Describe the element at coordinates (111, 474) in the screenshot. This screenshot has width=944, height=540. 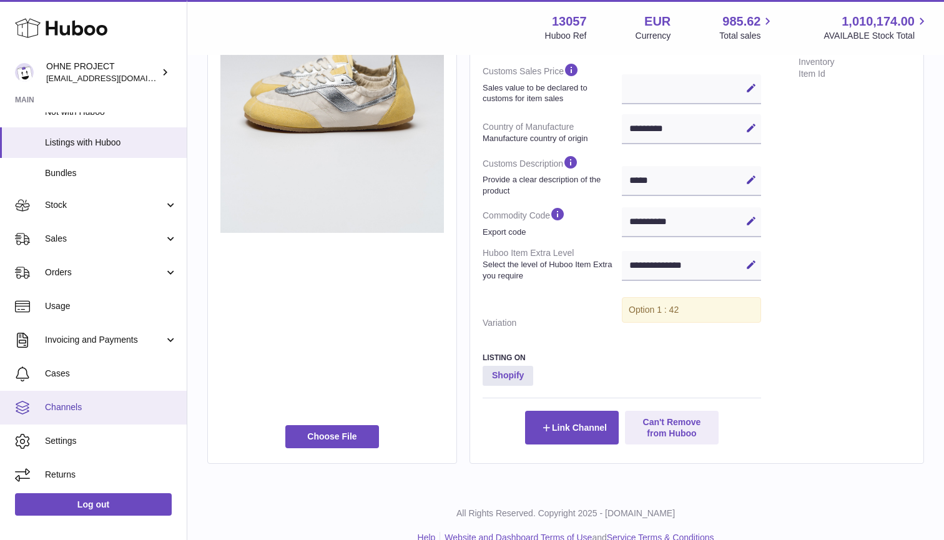
I see `span: Returns` at that location.